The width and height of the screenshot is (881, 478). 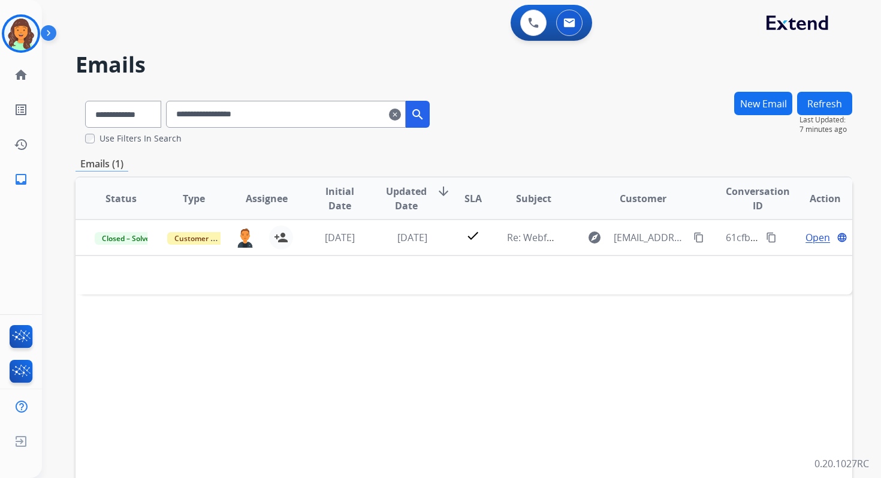 What do you see at coordinates (758, 198) in the screenshot?
I see `span: Conversation ID` at bounding box center [758, 198].